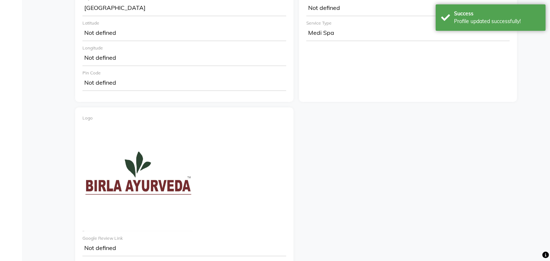 The height and width of the screenshot is (261, 550). I want to click on div: Logo, so click(184, 118).